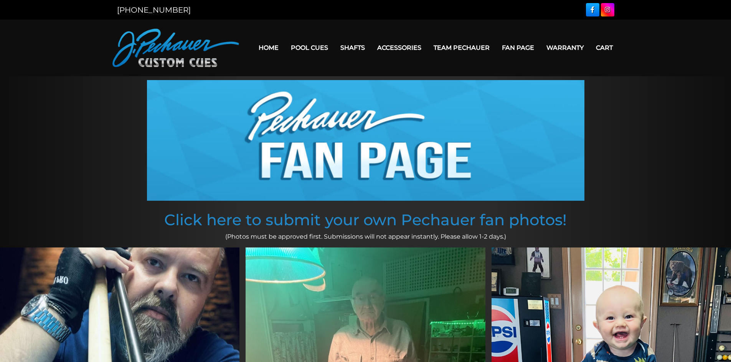 The height and width of the screenshot is (362, 731). What do you see at coordinates (518, 48) in the screenshot?
I see `a: Fan Page` at bounding box center [518, 48].